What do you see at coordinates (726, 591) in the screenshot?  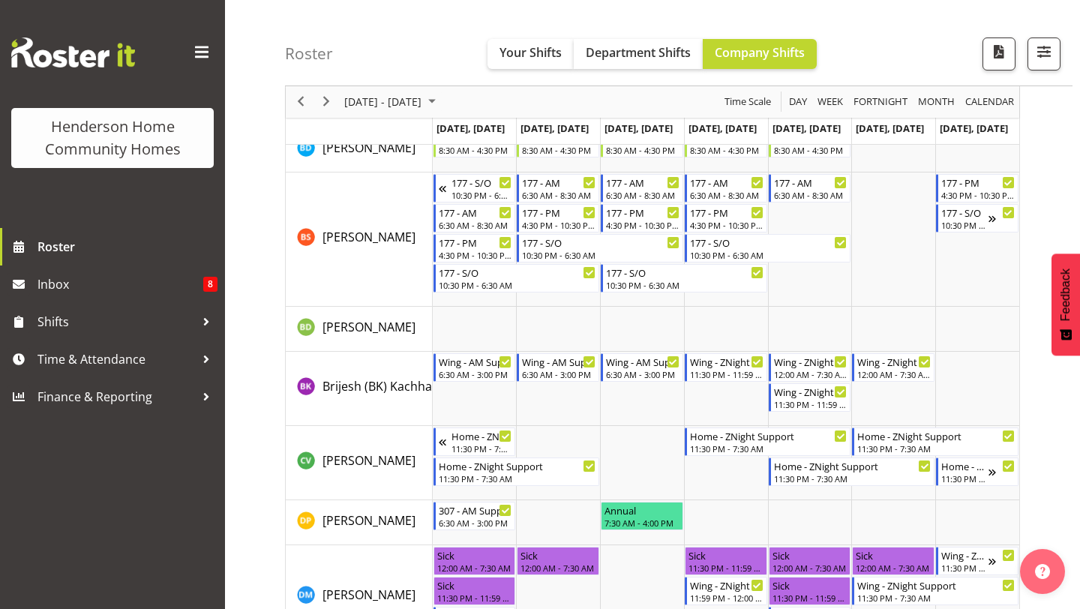 I see `div: Daniel Marticio"s event - Wing - ZNight Support Begin From Thursday, September 18, 2025 at 11:59:...` at bounding box center [726, 591].